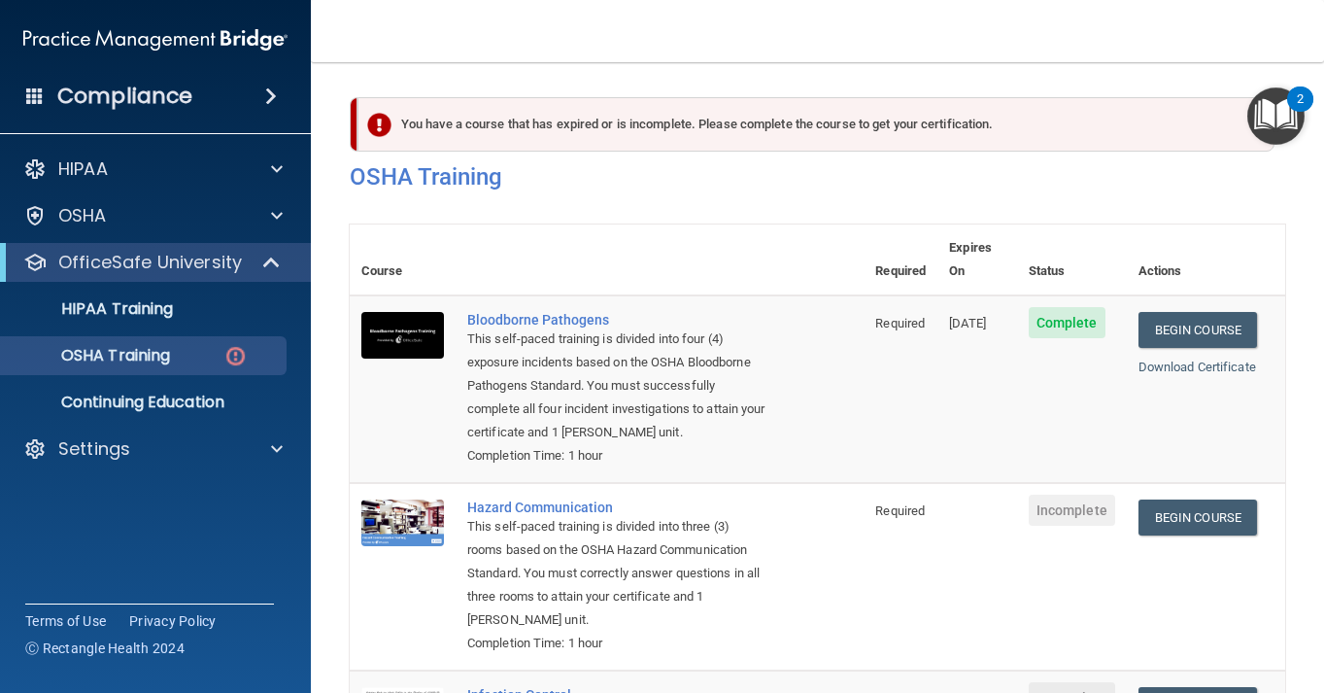 The image size is (1324, 693). What do you see at coordinates (1197, 366) in the screenshot?
I see `a: Download Certificate` at bounding box center [1197, 366].